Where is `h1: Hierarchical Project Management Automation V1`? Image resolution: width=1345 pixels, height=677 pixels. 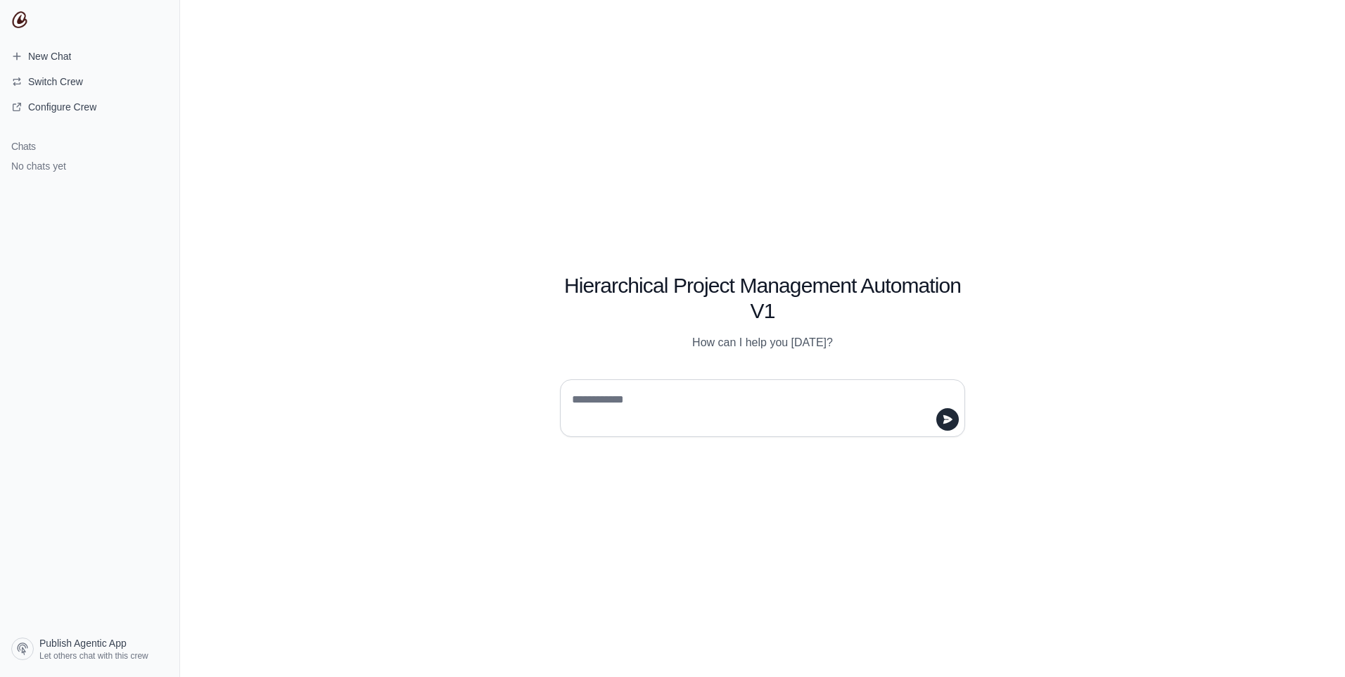 h1: Hierarchical Project Management Automation V1 is located at coordinates (762, 298).